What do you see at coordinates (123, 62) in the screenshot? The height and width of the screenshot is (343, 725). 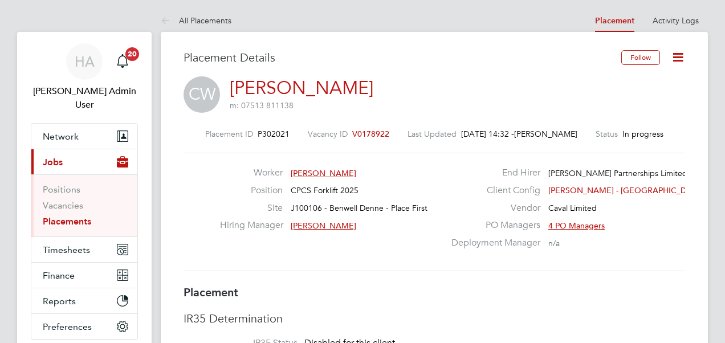 I see `a: 20` at bounding box center [123, 62].